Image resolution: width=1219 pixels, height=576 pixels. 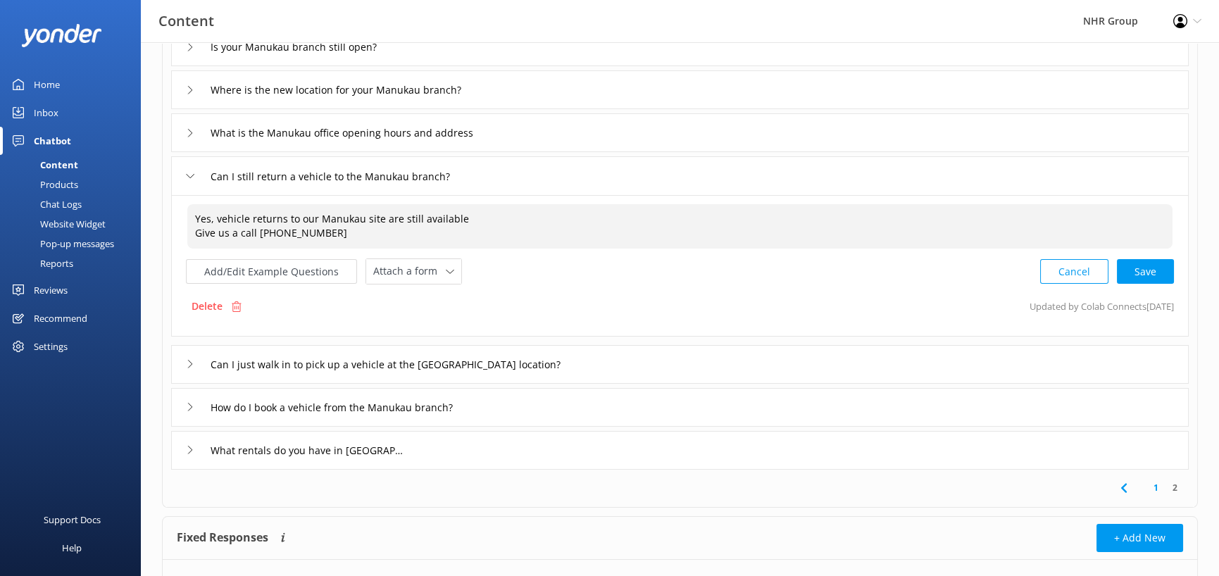 I want to click on div: Recommend, so click(x=61, y=318).